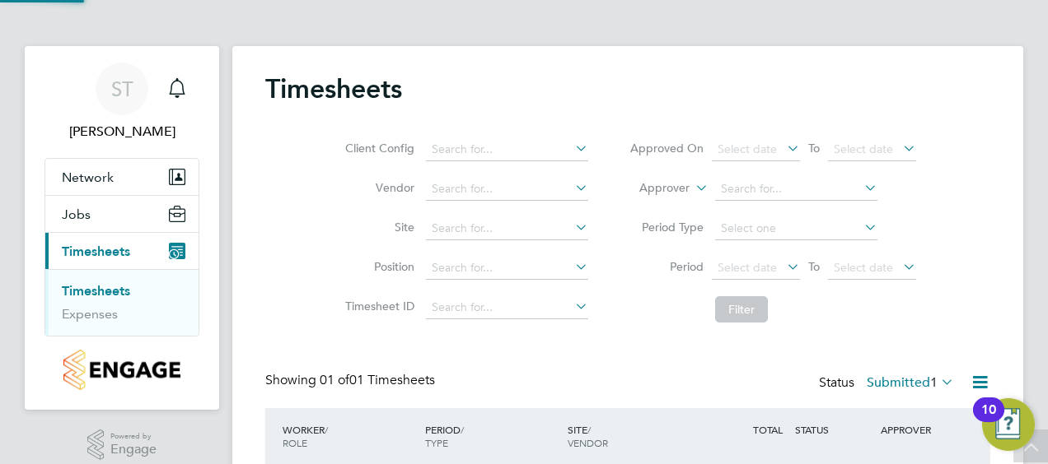 The image size is (1048, 464). I want to click on a: Timesheets, so click(96, 291).